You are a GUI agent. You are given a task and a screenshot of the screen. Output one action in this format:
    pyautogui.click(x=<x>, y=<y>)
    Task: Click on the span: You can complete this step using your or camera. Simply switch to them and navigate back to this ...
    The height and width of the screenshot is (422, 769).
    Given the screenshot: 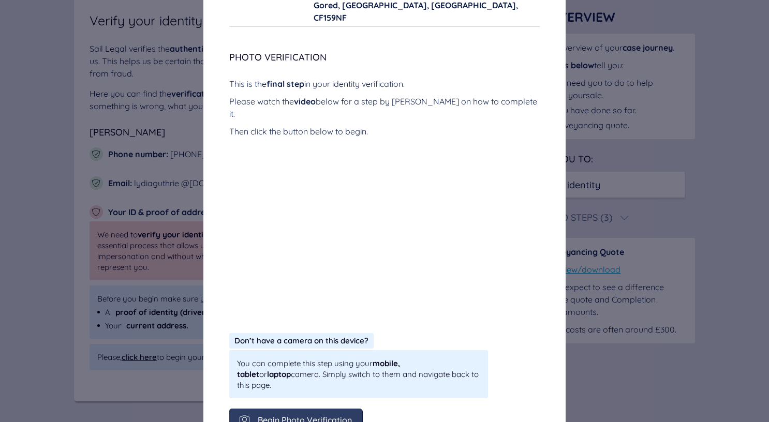 What is the action you would take?
    pyautogui.click(x=359, y=374)
    